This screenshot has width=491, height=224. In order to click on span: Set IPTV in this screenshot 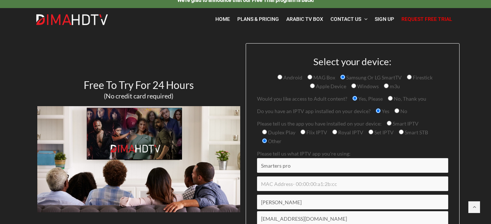, I will do `click(383, 132)`.